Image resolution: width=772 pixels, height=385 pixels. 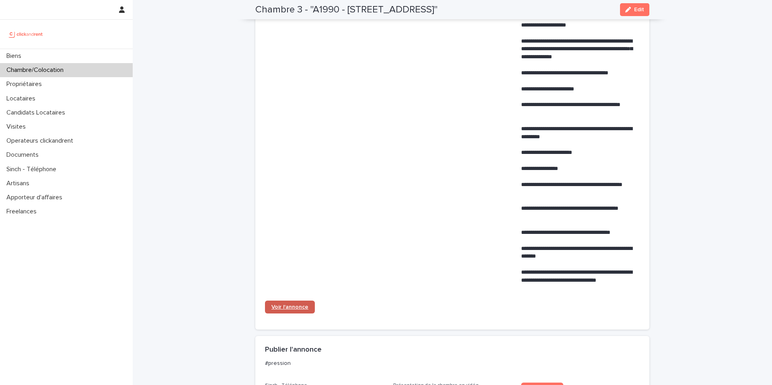 What do you see at coordinates (23, 212) in the screenshot?
I see `p: Freelances` at bounding box center [23, 212].